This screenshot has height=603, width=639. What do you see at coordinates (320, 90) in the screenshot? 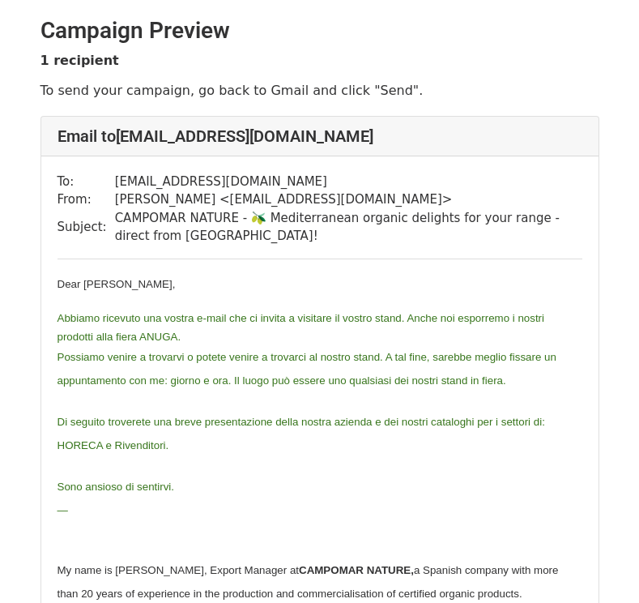
I see `p: To send your campaign, go back to Gmail and click "Send".` at bounding box center [320, 90].